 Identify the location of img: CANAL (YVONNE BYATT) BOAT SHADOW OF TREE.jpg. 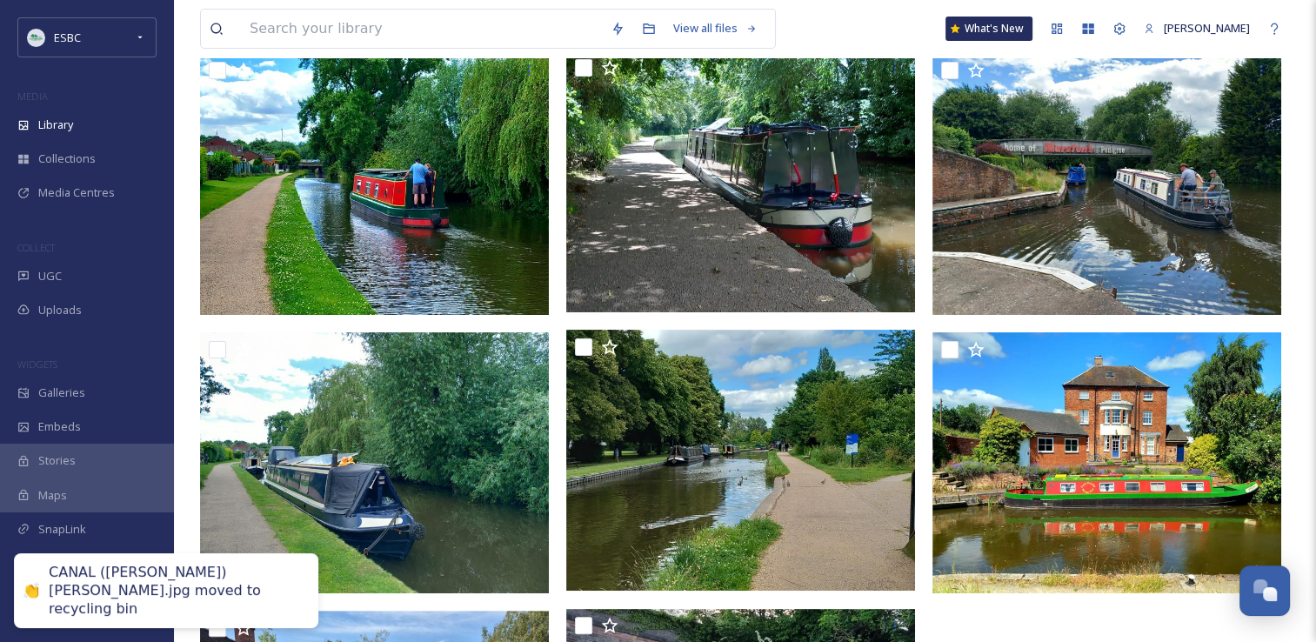
(740, 181).